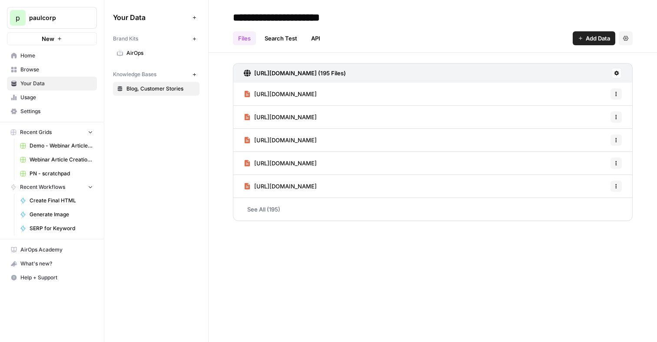  Describe the element at coordinates (594, 38) in the screenshot. I see `button: Add Data` at that location.